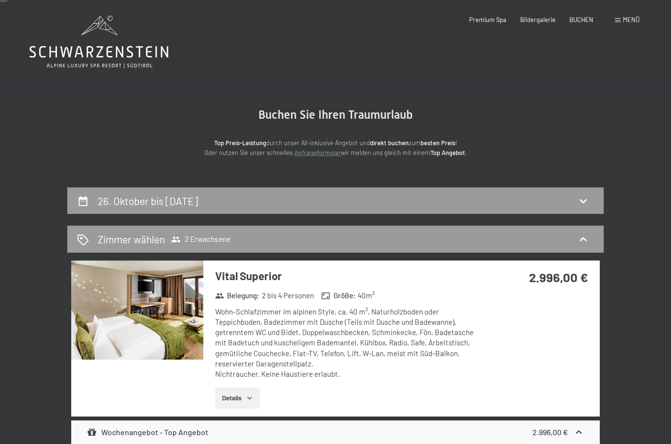 The width and height of the screenshot is (671, 444). Describe the element at coordinates (581, 20) in the screenshot. I see `a: BUCHEN` at that location.